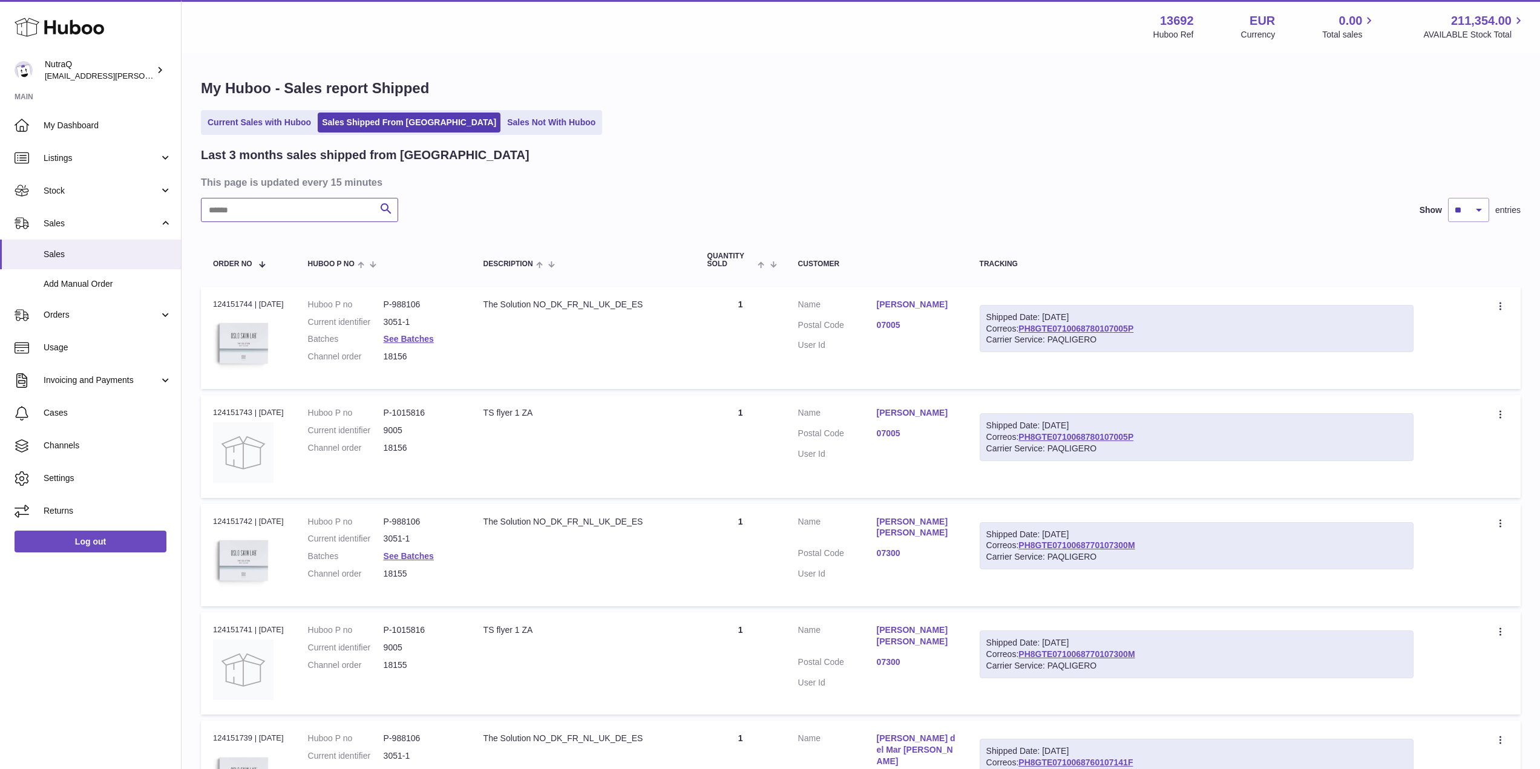 The width and height of the screenshot is (1540, 769). What do you see at coordinates (551, 122) in the screenshot?
I see `a: Sales Not With Huboo` at bounding box center [551, 122].